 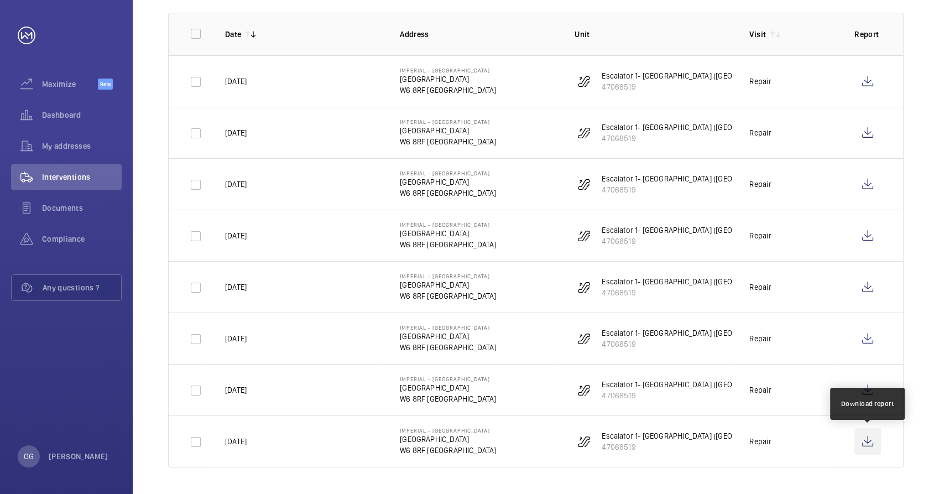 I want to click on p: Visit, so click(x=758, y=34).